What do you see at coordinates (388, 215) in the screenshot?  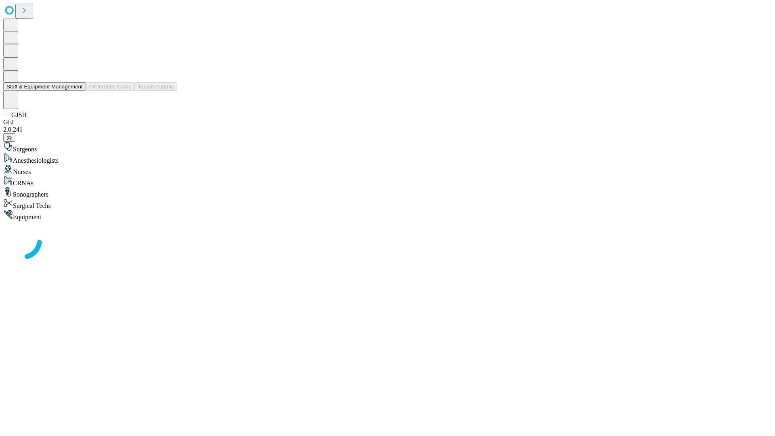 I see `div: Equipment` at bounding box center [388, 215].